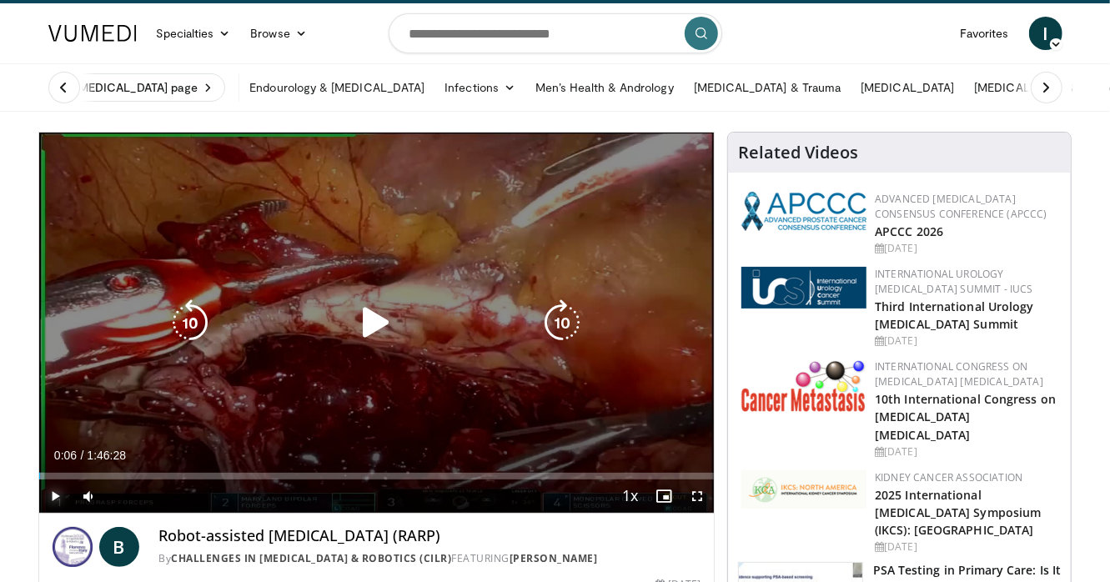 This screenshot has width=1110, height=582. What do you see at coordinates (664, 496) in the screenshot?
I see `button: Enable picture-in-picture mode` at bounding box center [664, 496].